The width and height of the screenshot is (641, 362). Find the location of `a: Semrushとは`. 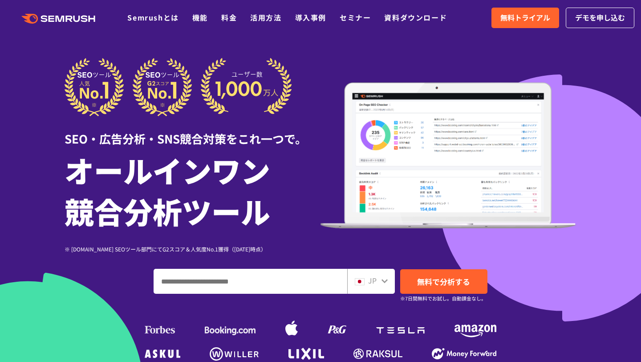

a: Semrushとは is located at coordinates (153, 17).